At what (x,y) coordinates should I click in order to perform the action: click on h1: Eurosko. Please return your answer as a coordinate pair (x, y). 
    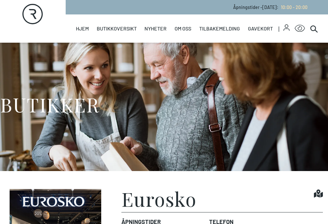
    Looking at the image, I should click on (159, 198).